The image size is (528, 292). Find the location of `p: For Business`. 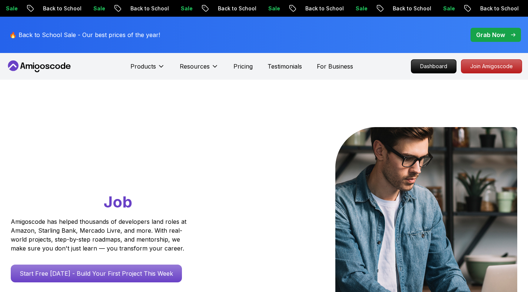

p: For Business is located at coordinates (335, 66).